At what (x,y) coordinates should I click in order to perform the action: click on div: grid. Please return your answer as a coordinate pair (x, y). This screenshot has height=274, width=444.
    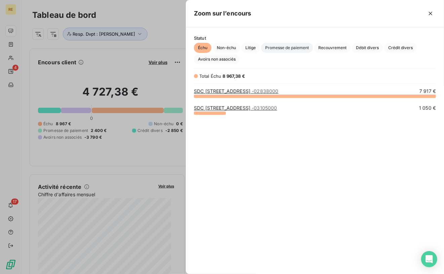
    Looking at the image, I should click on (315, 177).